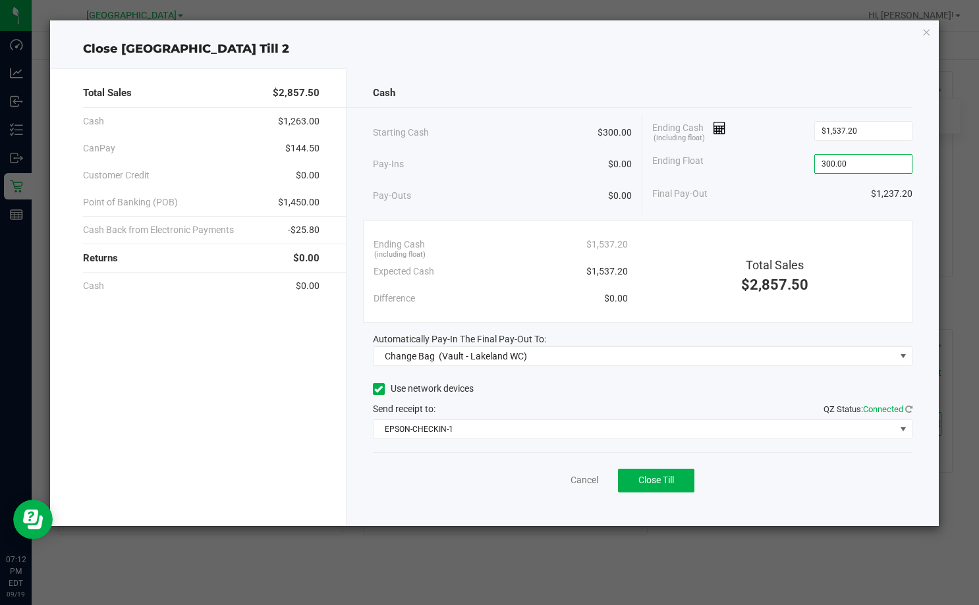 The height and width of the screenshot is (605, 979). What do you see at coordinates (584, 480) in the screenshot?
I see `a: Cancel` at bounding box center [584, 480].